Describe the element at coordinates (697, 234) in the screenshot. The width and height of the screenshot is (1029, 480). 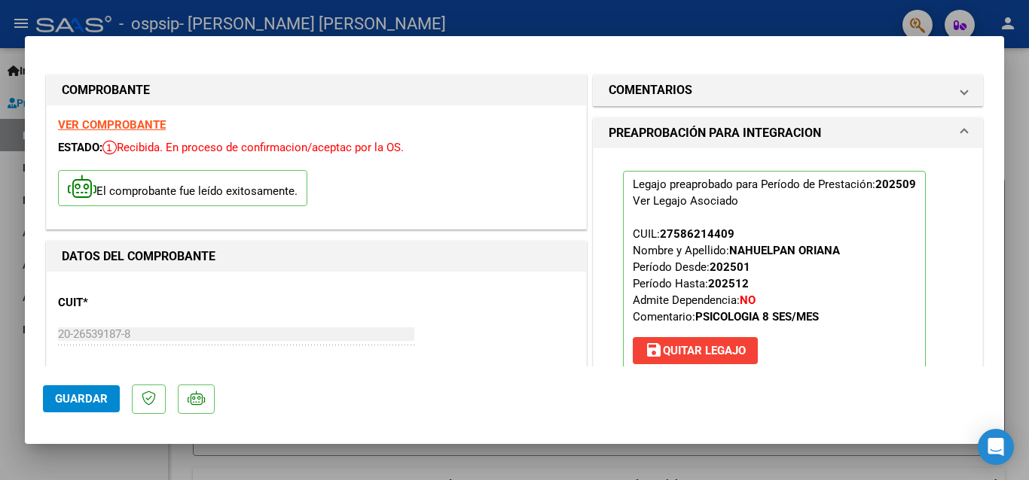
I see `div: 27586214409` at that location.